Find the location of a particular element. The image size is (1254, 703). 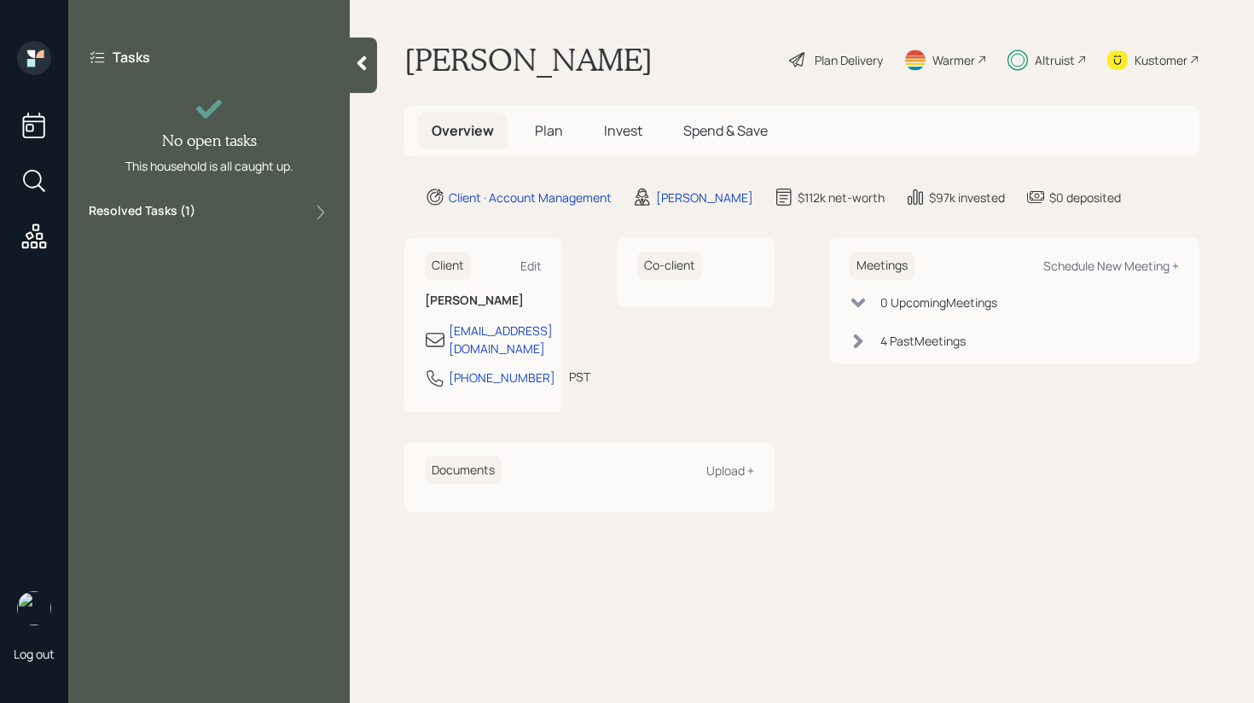

div: Schedule New Meeting + is located at coordinates (1111, 265).